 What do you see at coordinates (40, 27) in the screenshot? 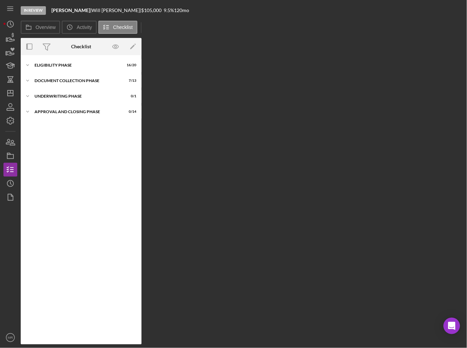
I see `button: Overview` at bounding box center [40, 27].